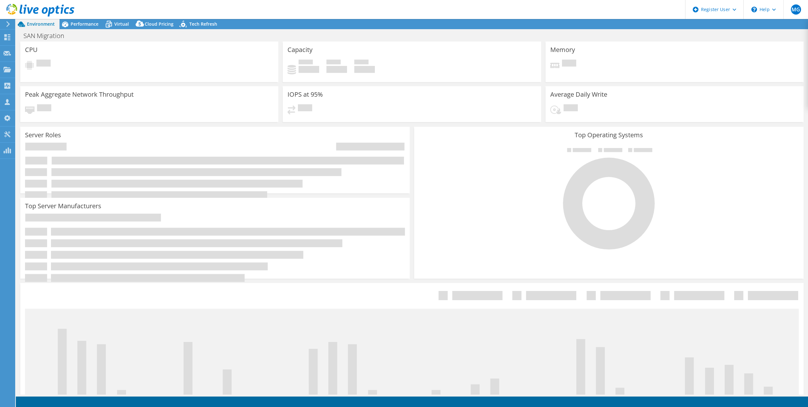  I want to click on h3: IOPS at 95%, so click(305, 94).